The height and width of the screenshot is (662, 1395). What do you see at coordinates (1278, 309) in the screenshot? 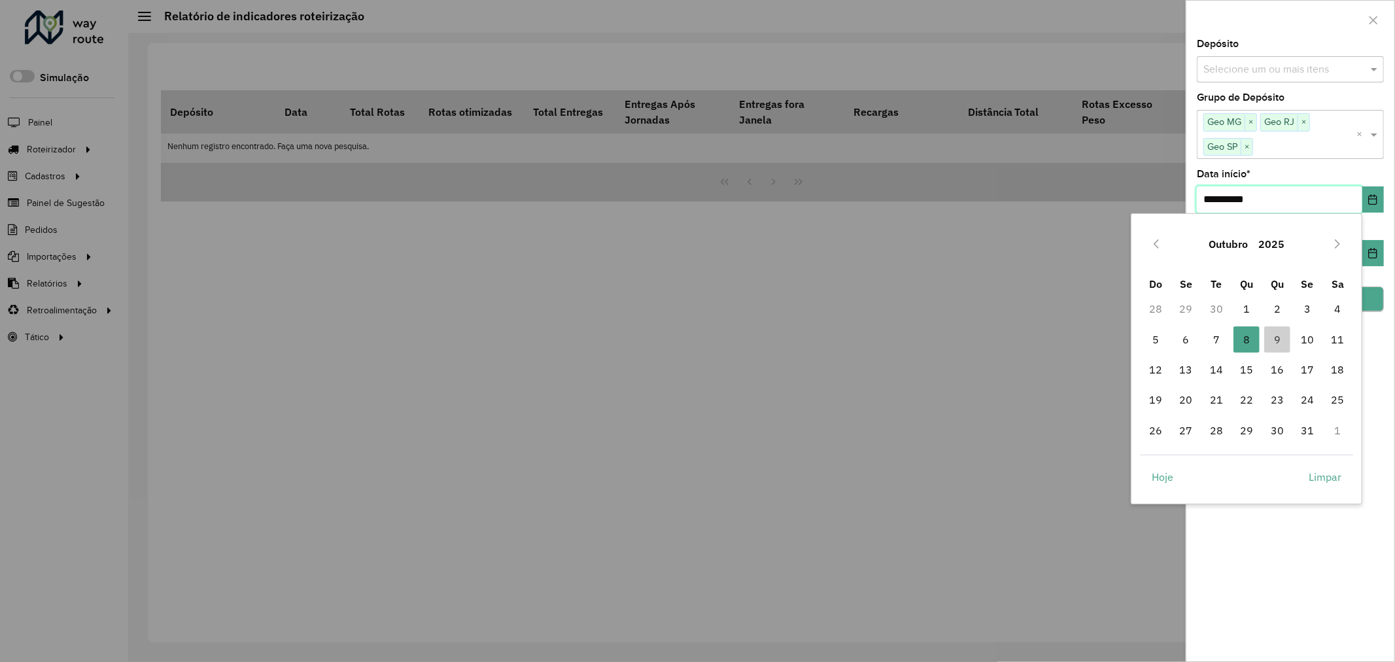
I see `td: 2` at bounding box center [1278, 309].